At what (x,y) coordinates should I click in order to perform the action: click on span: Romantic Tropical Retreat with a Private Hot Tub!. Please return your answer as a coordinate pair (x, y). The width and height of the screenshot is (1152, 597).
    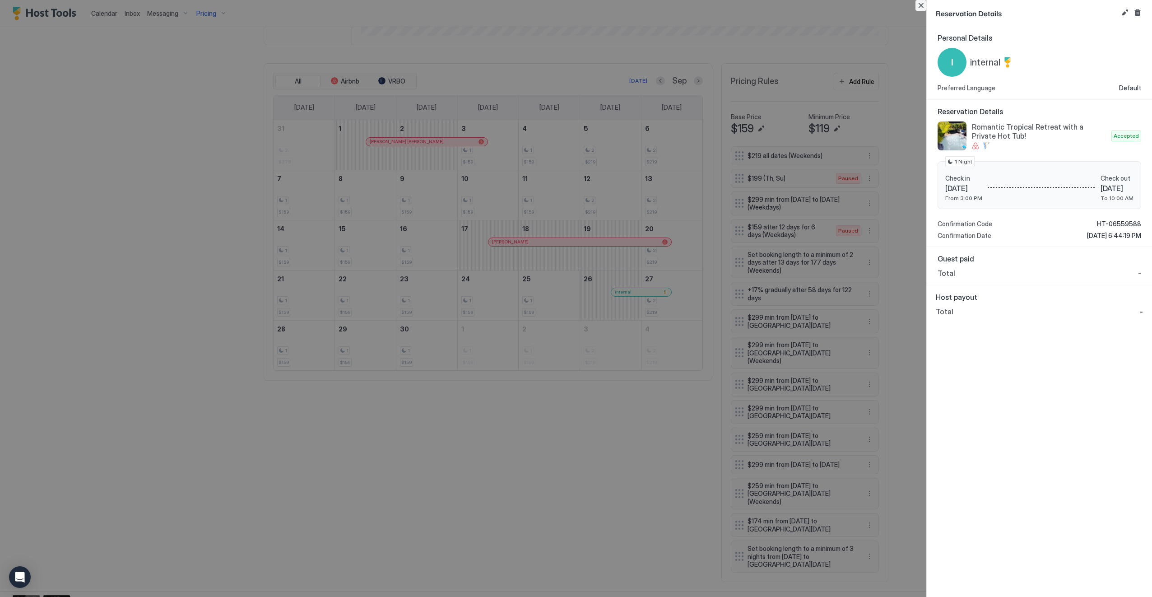
    Looking at the image, I should click on (1040, 131).